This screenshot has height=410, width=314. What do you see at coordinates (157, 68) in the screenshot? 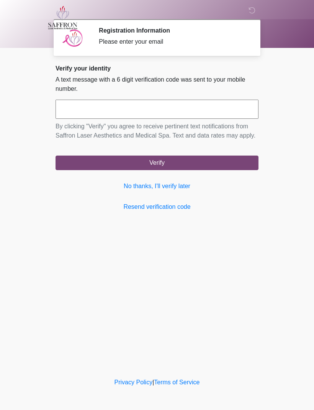
I see `h2: Verify your identity` at bounding box center [157, 68].